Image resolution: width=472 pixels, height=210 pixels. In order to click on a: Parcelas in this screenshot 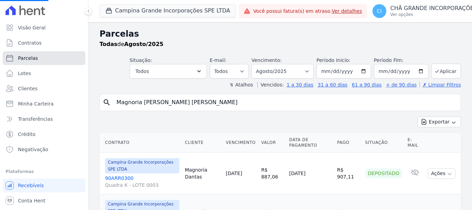, I will do `click(44, 58)`.